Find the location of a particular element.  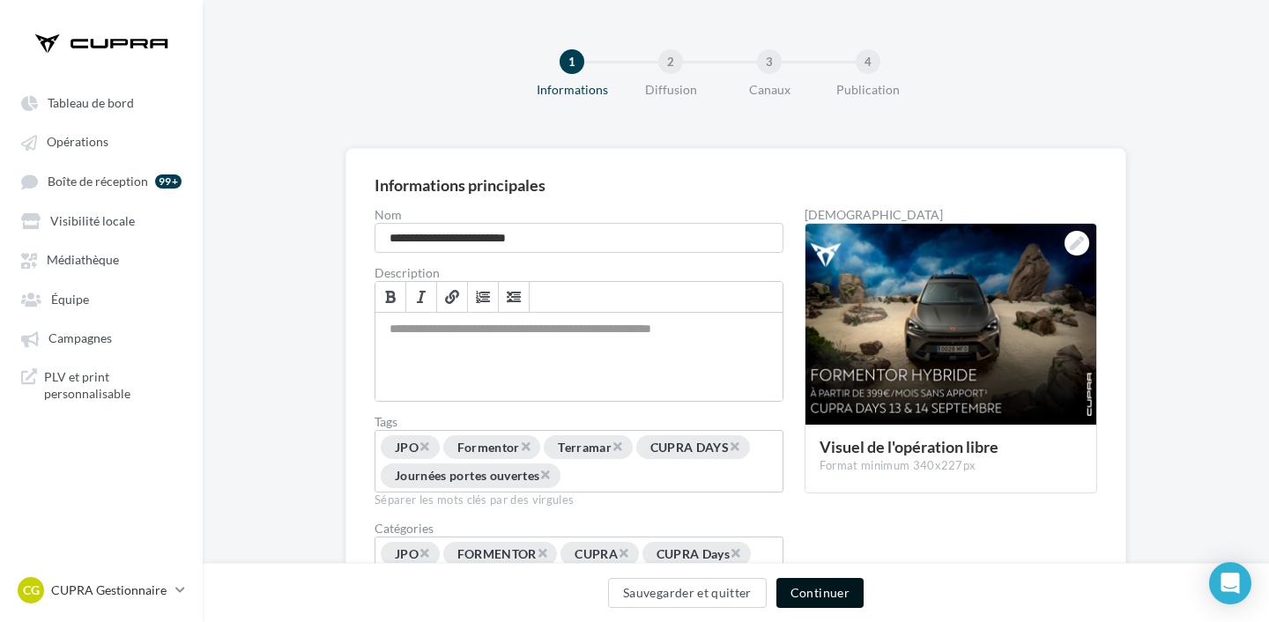

div: Canaux is located at coordinates (769, 90).